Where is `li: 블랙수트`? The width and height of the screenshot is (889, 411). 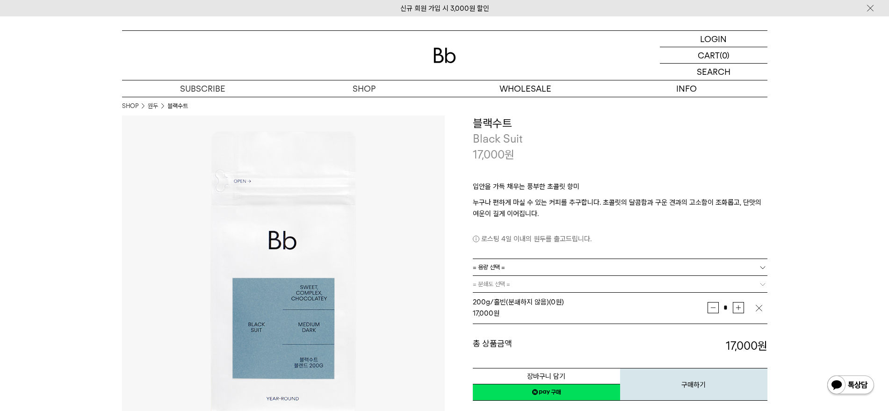
li: 블랙수트 is located at coordinates (178, 106).